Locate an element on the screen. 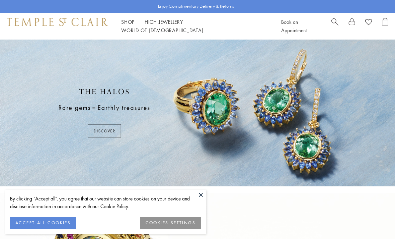 The image size is (395, 239). button: ACCEPT ALL COOKIES is located at coordinates (43, 223).